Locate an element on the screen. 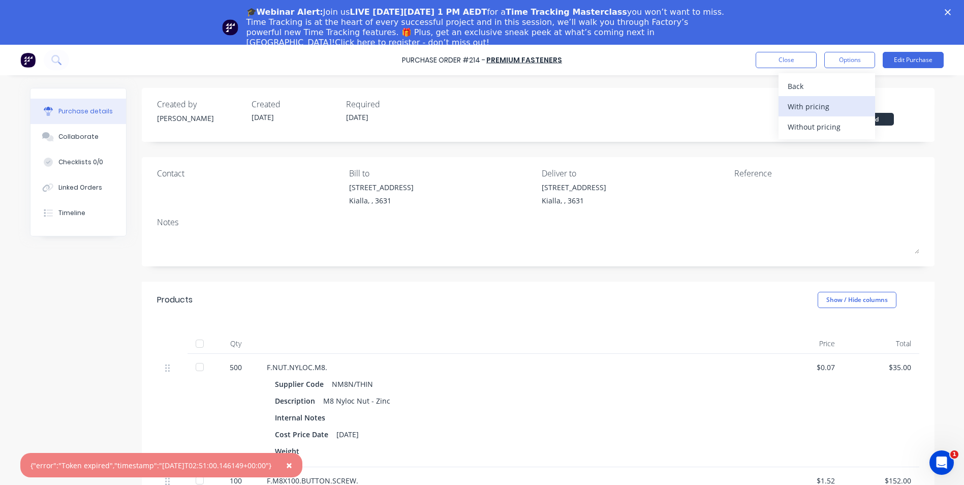 This screenshot has height=485, width=964. a: Click here to register - don’t miss out! is located at coordinates (412, 42).